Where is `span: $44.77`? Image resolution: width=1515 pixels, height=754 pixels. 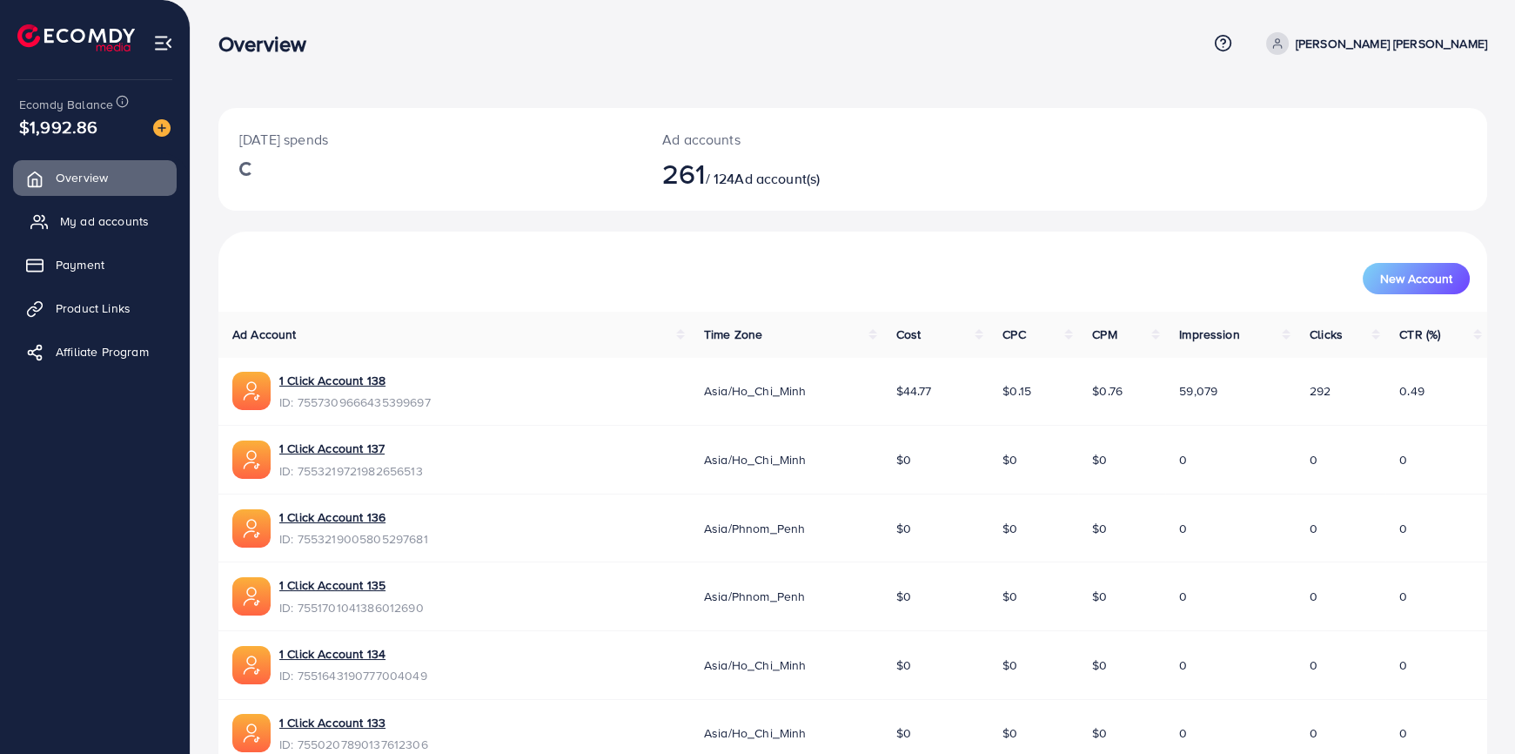 span: $44.77 is located at coordinates (914, 391).